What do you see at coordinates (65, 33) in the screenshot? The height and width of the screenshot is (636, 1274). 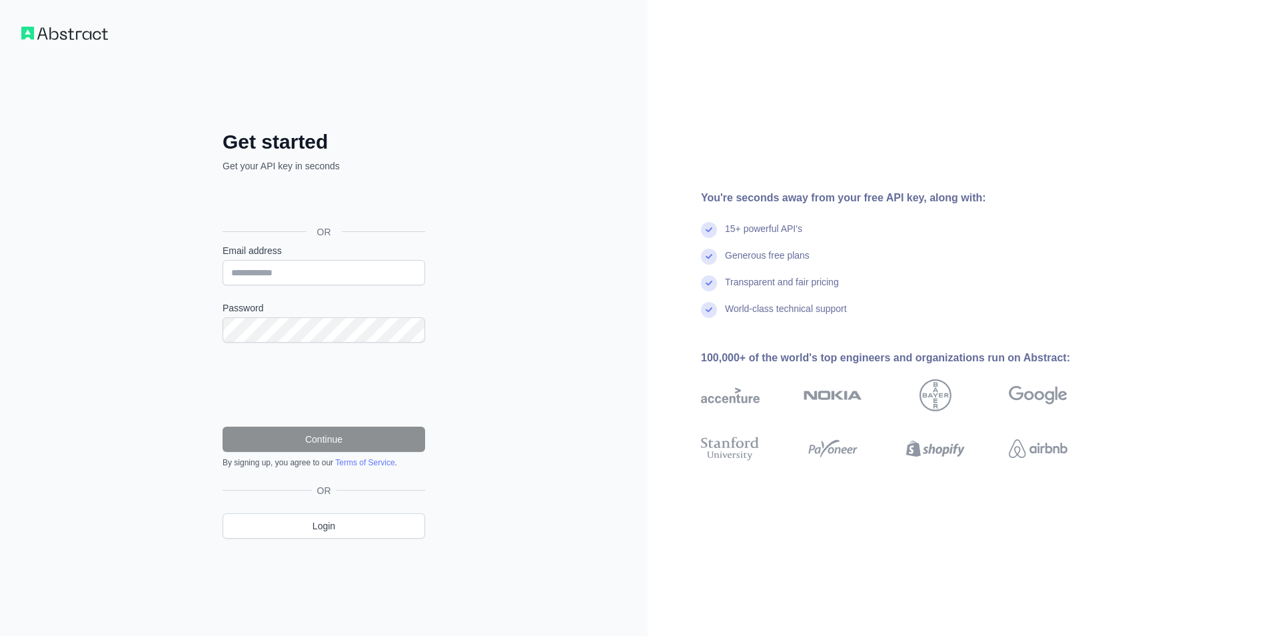 I see `img: Workflow` at bounding box center [65, 33].